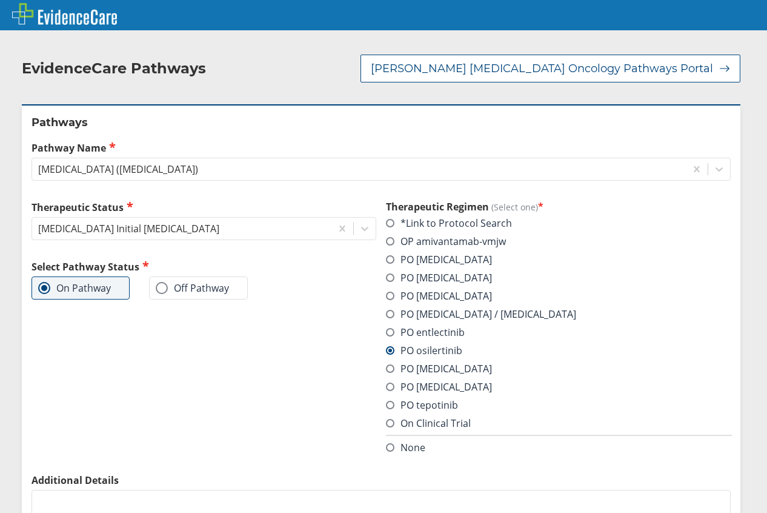 The height and width of the screenshot is (513, 767). Describe the element at coordinates (75, 288) in the screenshot. I see `label: On Pathway` at that location.